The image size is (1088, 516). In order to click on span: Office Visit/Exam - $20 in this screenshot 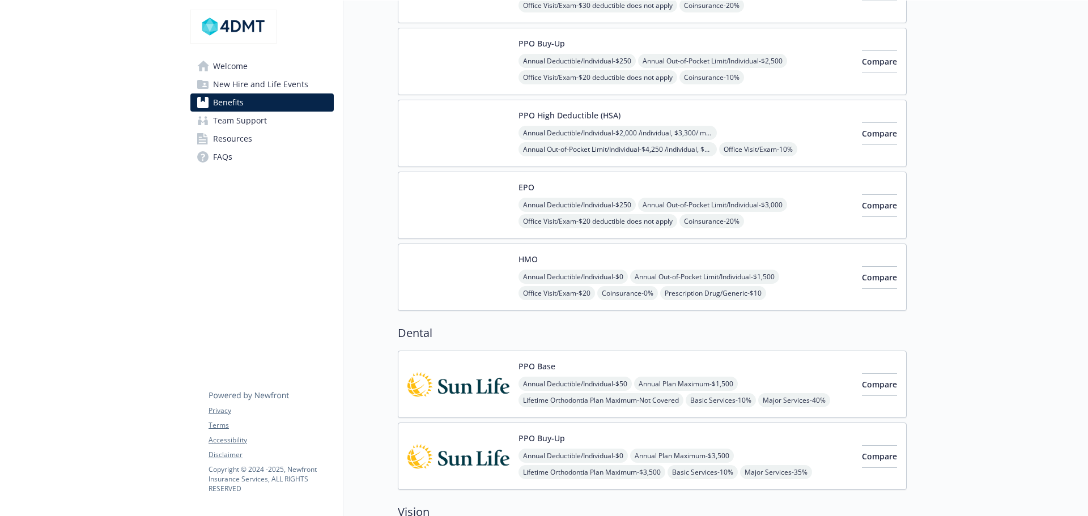, I will do `click(557, 293)`.